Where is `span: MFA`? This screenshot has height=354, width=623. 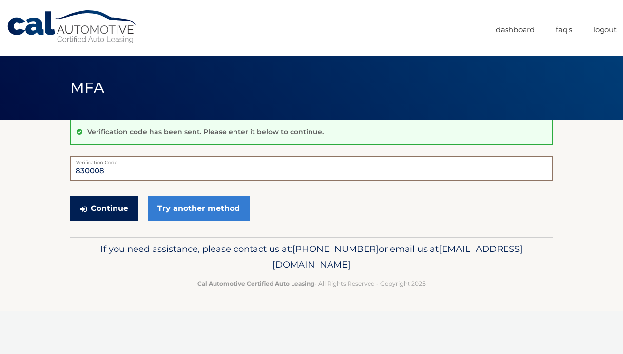
span: MFA is located at coordinates (87, 87).